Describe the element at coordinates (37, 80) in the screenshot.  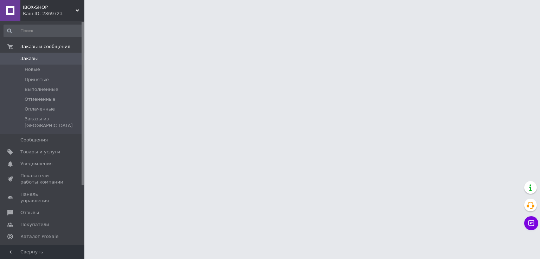
I see `span: Принятые` at that location.